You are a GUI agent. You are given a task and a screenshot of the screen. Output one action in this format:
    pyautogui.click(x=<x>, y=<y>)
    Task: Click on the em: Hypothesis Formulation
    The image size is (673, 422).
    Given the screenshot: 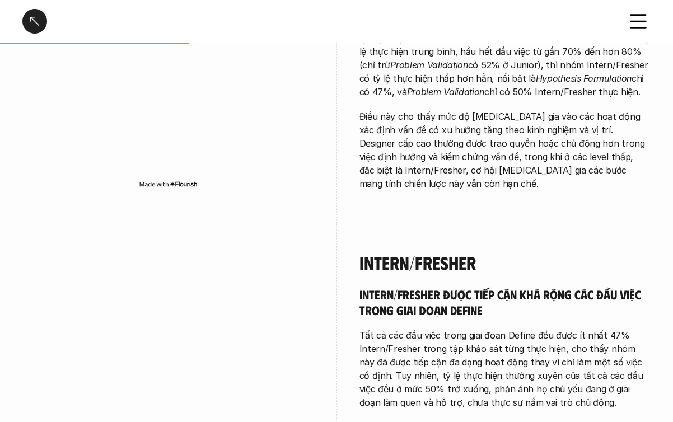 What is the action you would take?
    pyautogui.click(x=584, y=78)
    